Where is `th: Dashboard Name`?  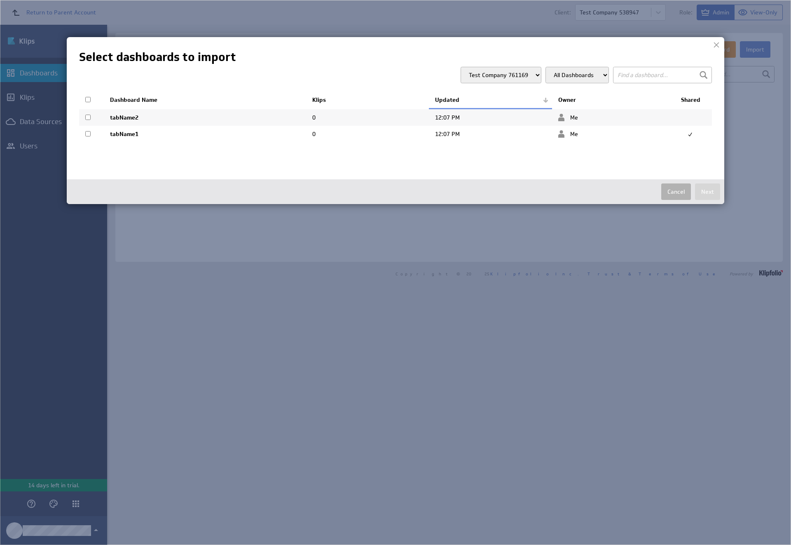
th: Dashboard Name is located at coordinates (205, 100).